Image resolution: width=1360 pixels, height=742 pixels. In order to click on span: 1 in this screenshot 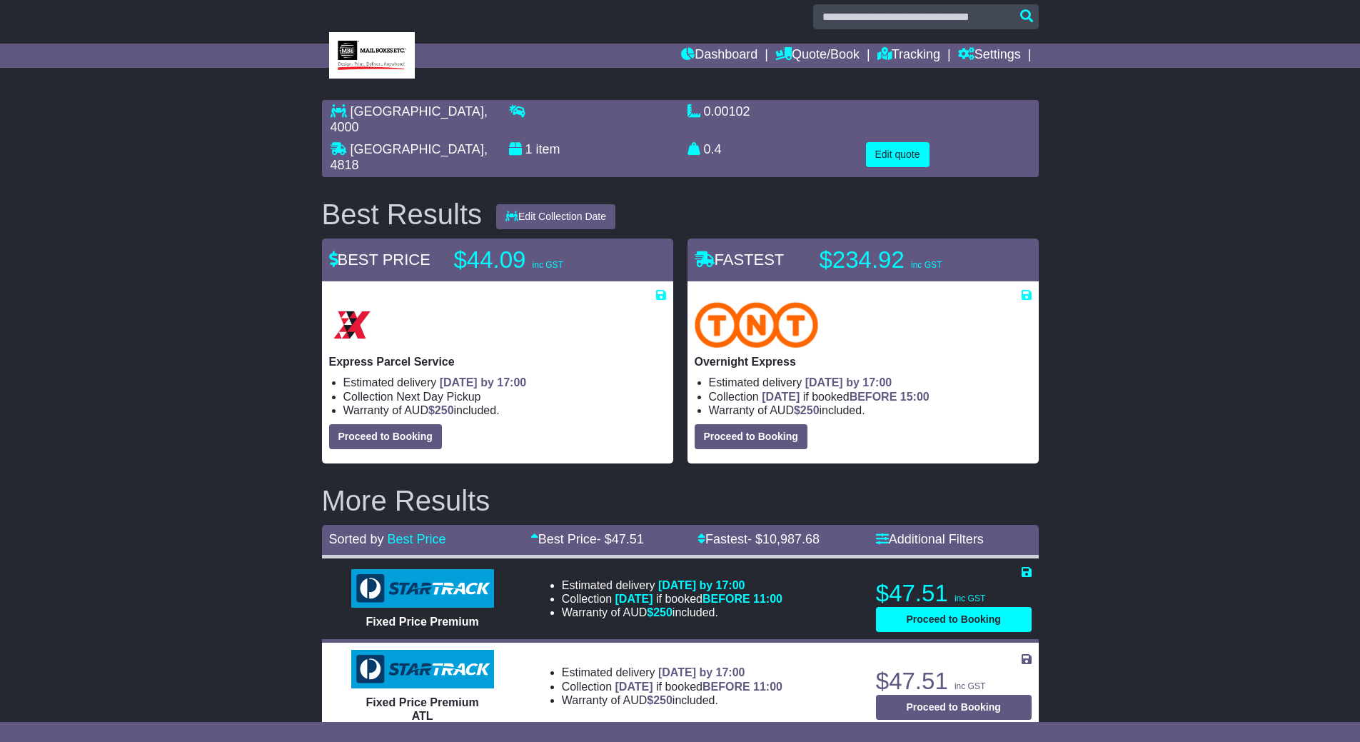, I will do `click(529, 149)`.